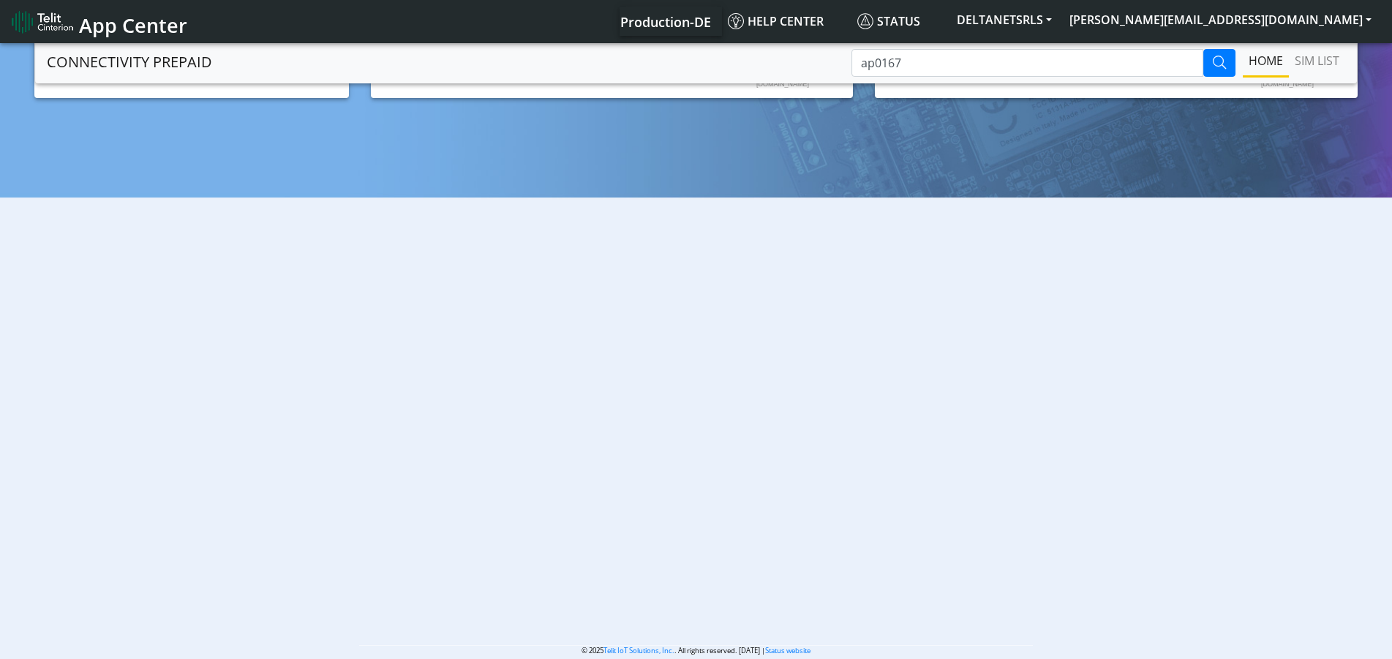  I want to click on img: logo-telit-cinterion-gw-new.png, so click(42, 22).